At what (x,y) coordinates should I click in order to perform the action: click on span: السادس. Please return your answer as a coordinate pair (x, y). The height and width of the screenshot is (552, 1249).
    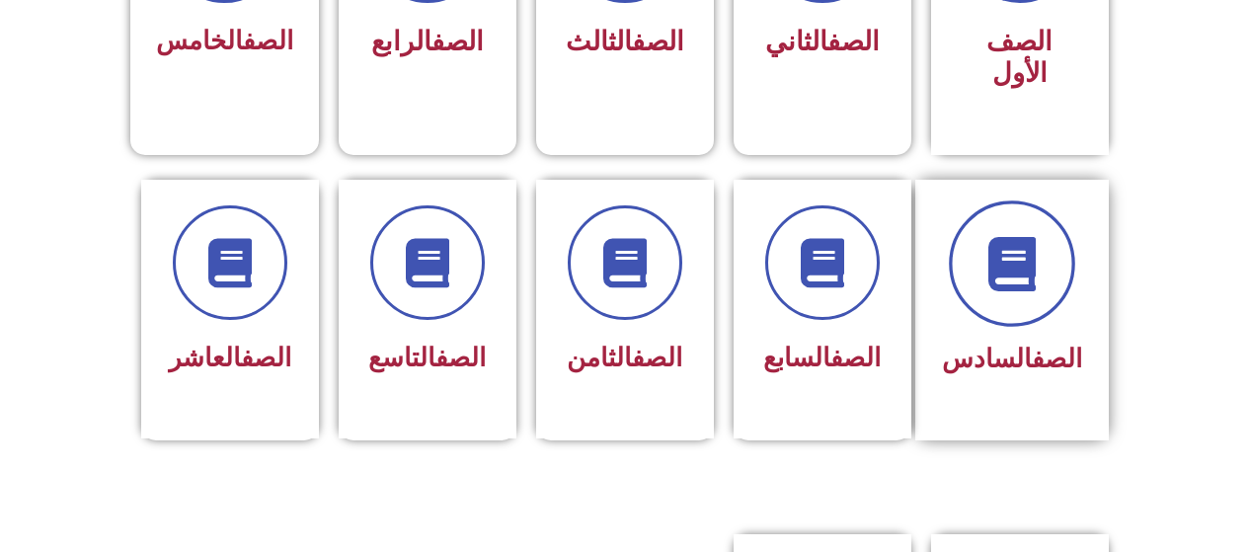
    Looking at the image, I should click on (1012, 359).